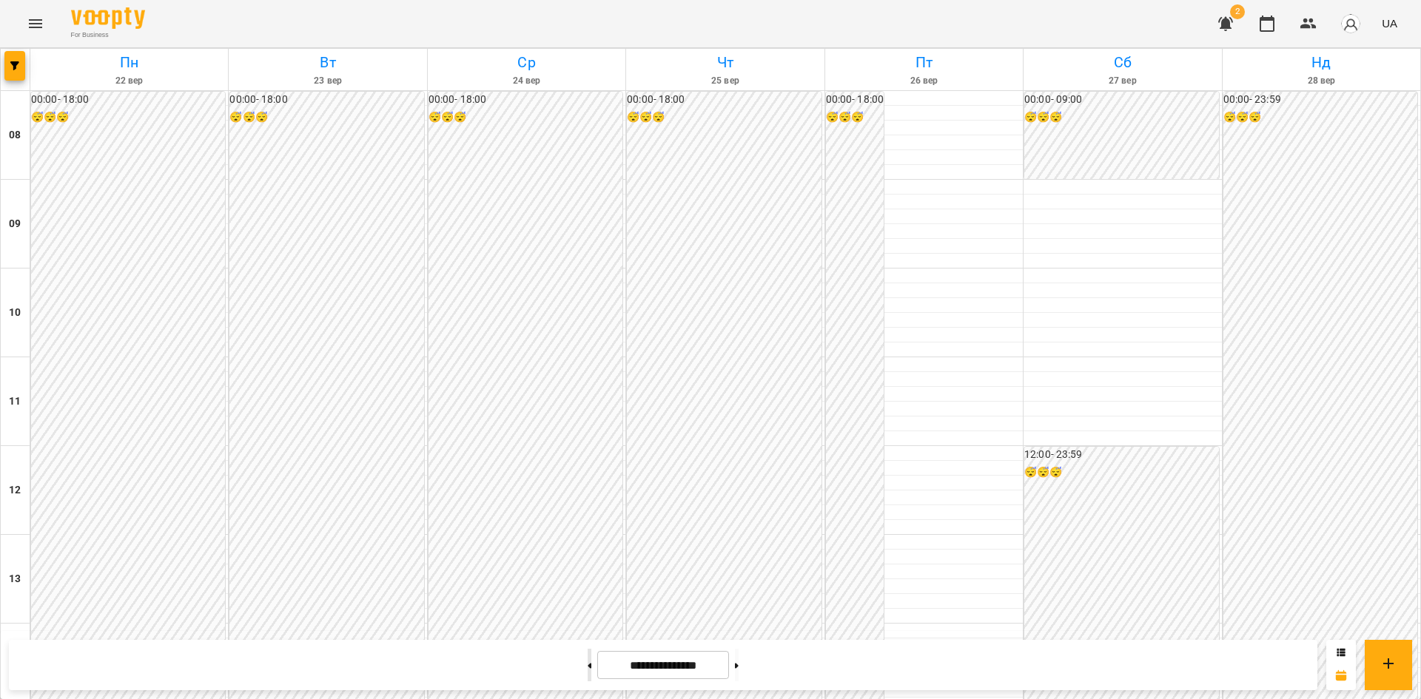 The image size is (1421, 699). Describe the element at coordinates (129, 81) in the screenshot. I see `h6: 22 вер` at that location.